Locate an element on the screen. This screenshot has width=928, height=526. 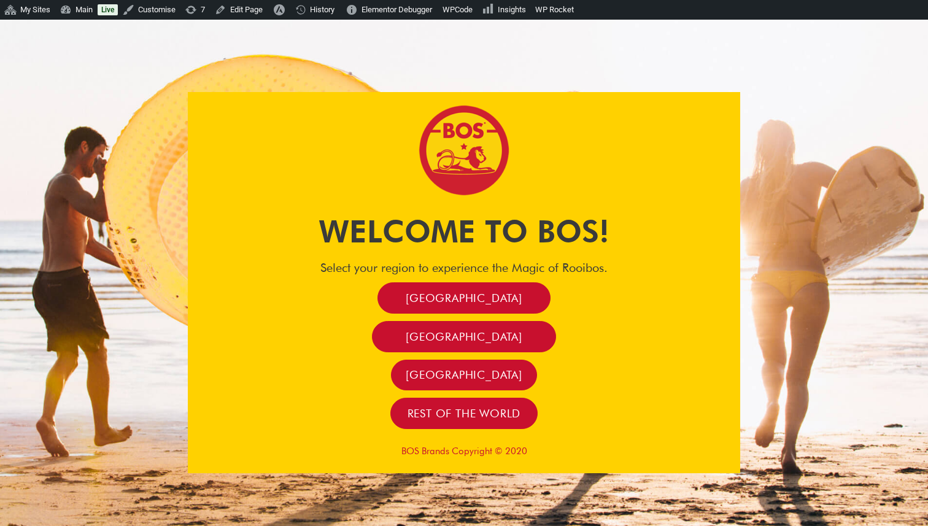
a: Rest of the world is located at coordinates (464, 413).